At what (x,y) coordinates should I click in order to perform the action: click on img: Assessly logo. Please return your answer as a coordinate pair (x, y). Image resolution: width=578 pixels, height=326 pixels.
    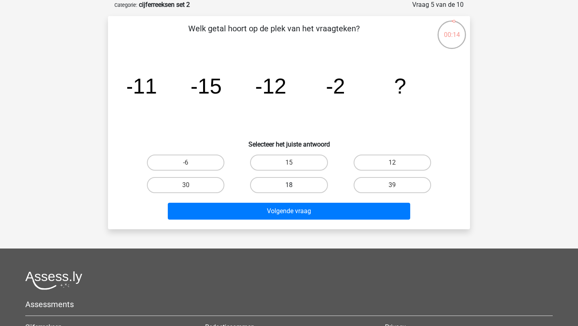
    Looking at the image, I should click on (54, 280).